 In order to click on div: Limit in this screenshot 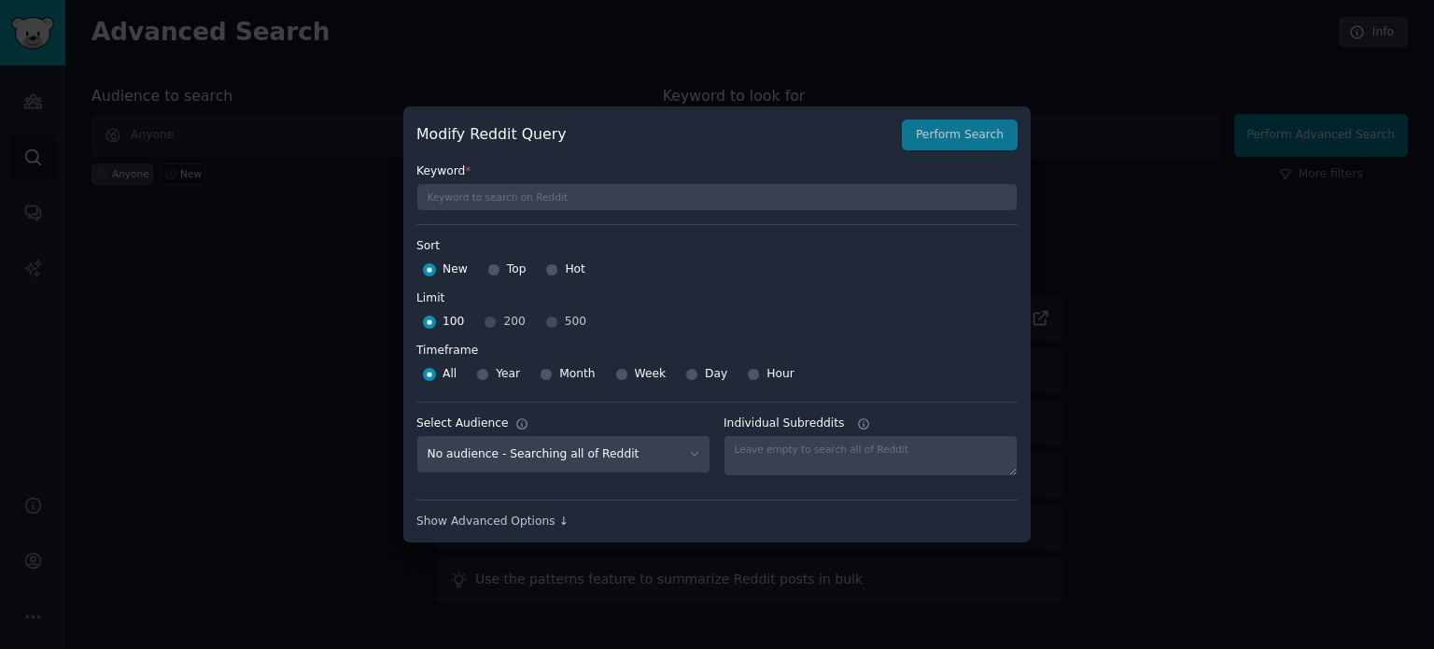, I will do `click(430, 299)`.